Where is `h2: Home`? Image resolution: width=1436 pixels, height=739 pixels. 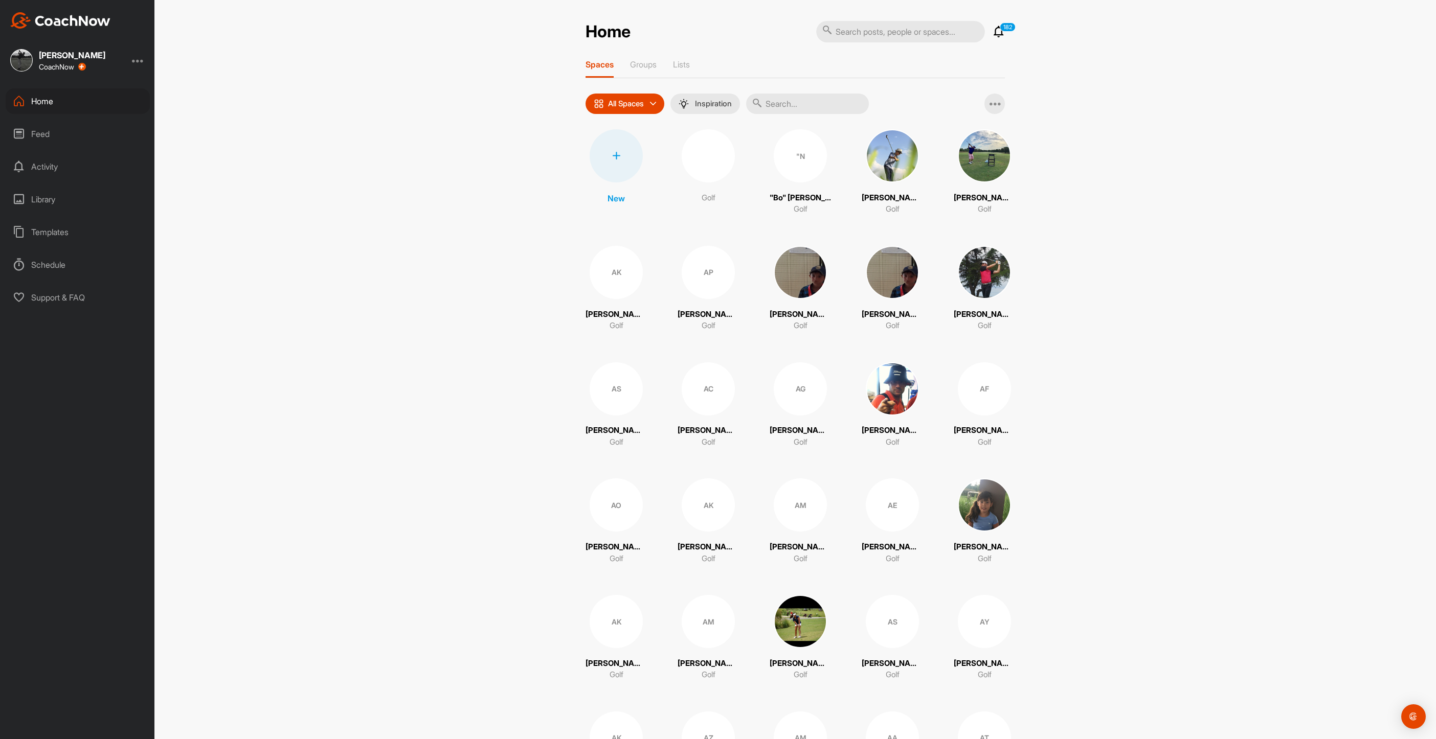 h2: Home is located at coordinates (608, 32).